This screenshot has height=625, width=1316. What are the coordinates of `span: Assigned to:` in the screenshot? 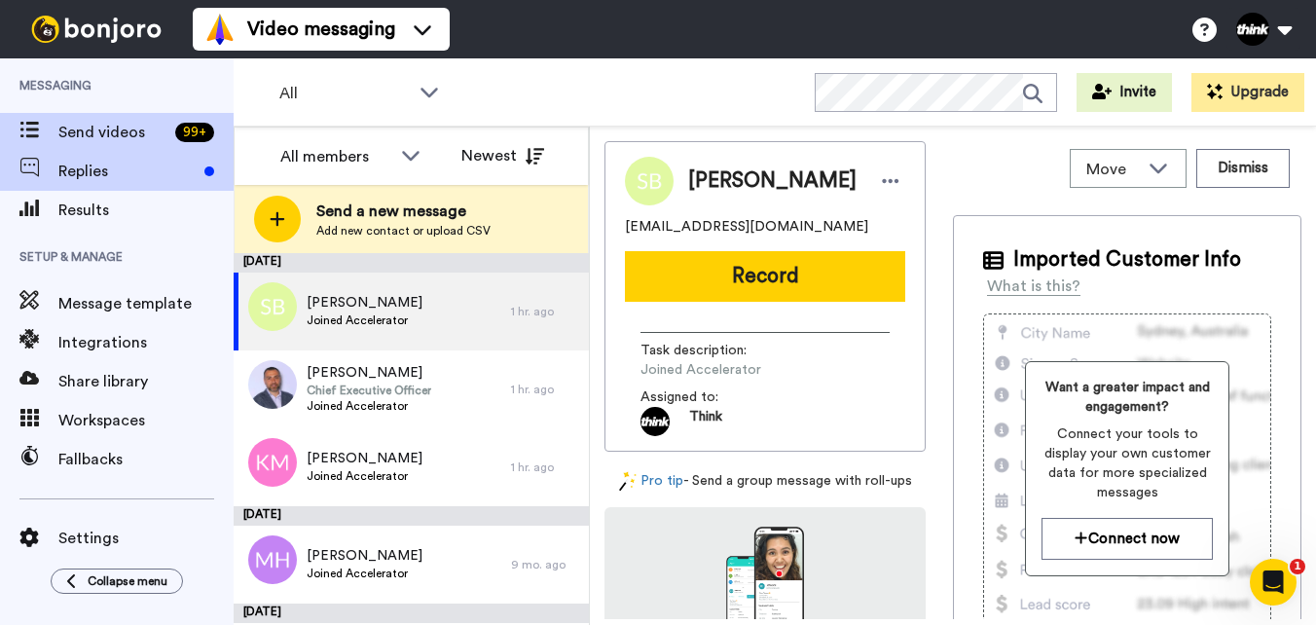 It's located at (709, 397).